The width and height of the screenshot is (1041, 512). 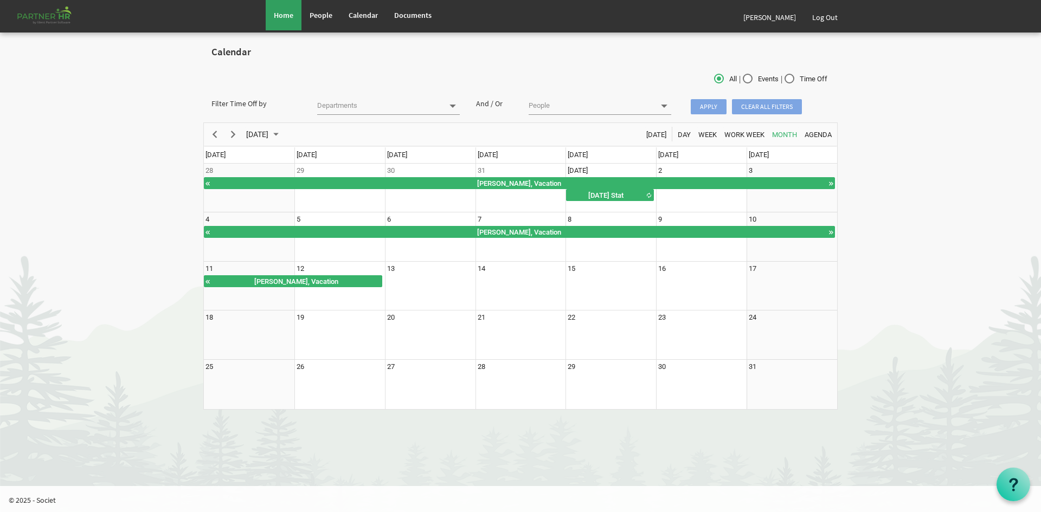 What do you see at coordinates (412, 15) in the screenshot?
I see `span: Documents` at bounding box center [412, 15].